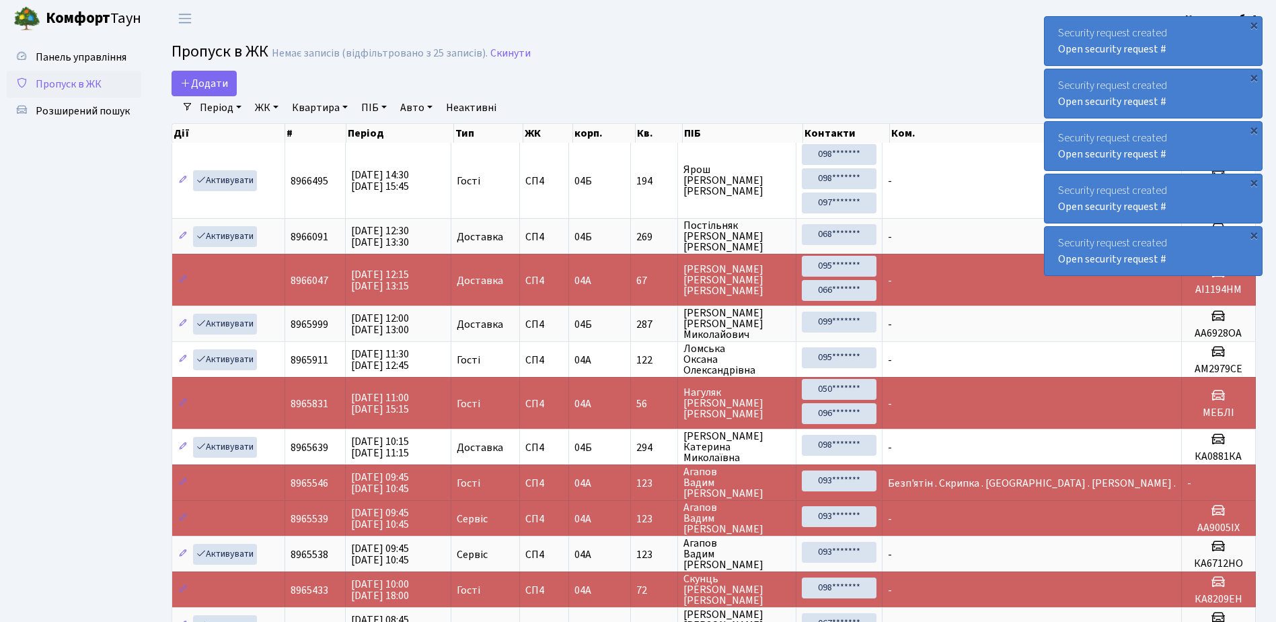 The width and height of the screenshot is (1276, 622). Describe the element at coordinates (309, 404) in the screenshot. I see `span: 8965831` at that location.